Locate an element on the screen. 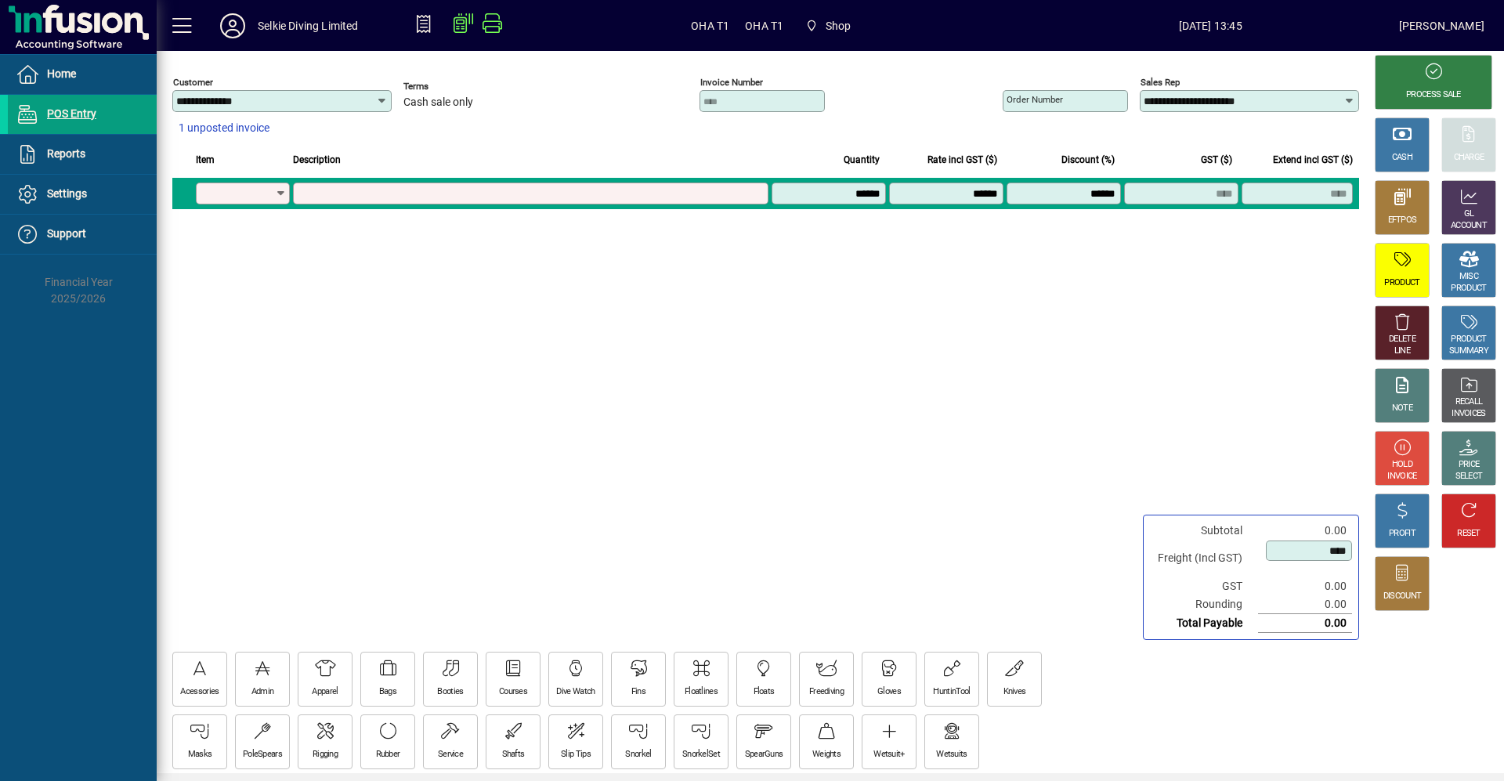 Image resolution: width=1504 pixels, height=781 pixels. span: Quantity is located at coordinates (861, 160).